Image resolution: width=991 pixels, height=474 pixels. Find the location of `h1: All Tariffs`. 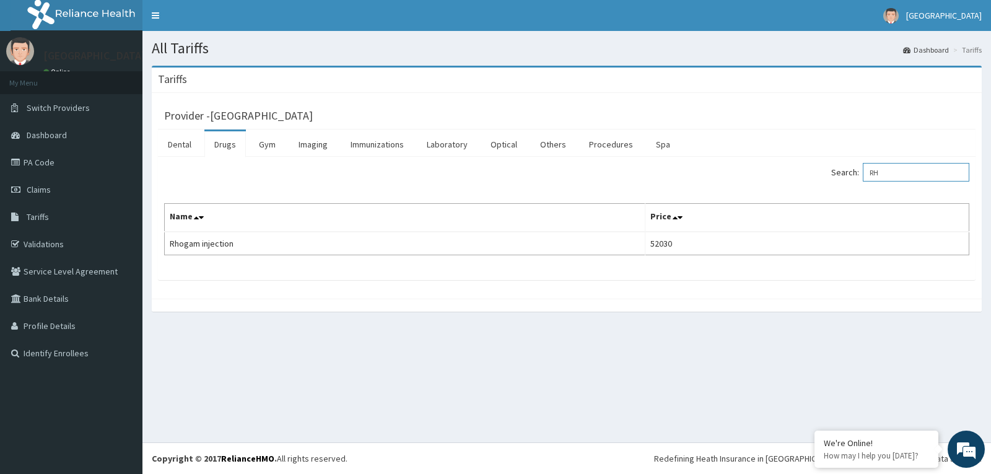

h1: All Tariffs is located at coordinates (567, 48).